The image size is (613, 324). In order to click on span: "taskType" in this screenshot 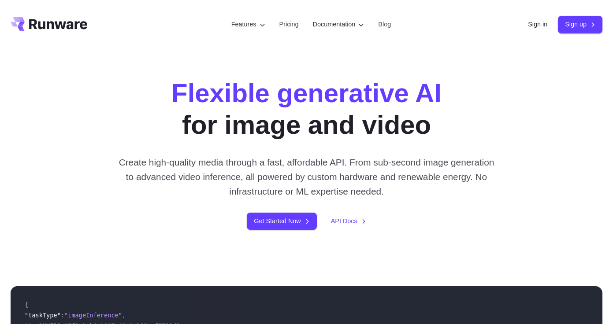, I will do `click(43, 316)`.